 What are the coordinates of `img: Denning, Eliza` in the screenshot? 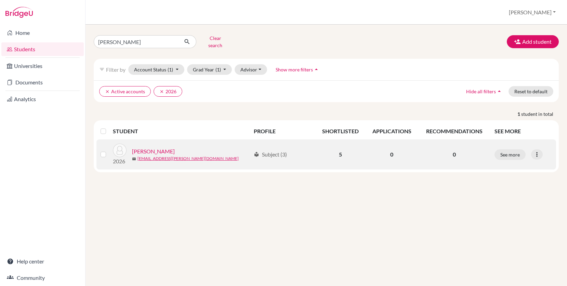 It's located at (120, 150).